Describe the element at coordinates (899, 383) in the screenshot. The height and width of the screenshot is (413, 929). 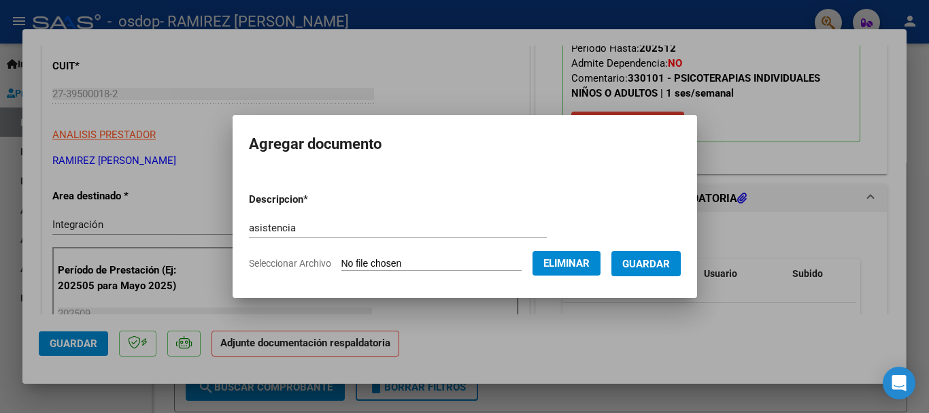
I see `div: Open Intercom Messenger` at that location.